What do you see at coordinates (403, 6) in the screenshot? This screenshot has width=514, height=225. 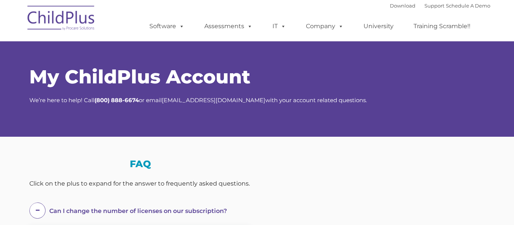 I see `a: Download` at bounding box center [403, 6].